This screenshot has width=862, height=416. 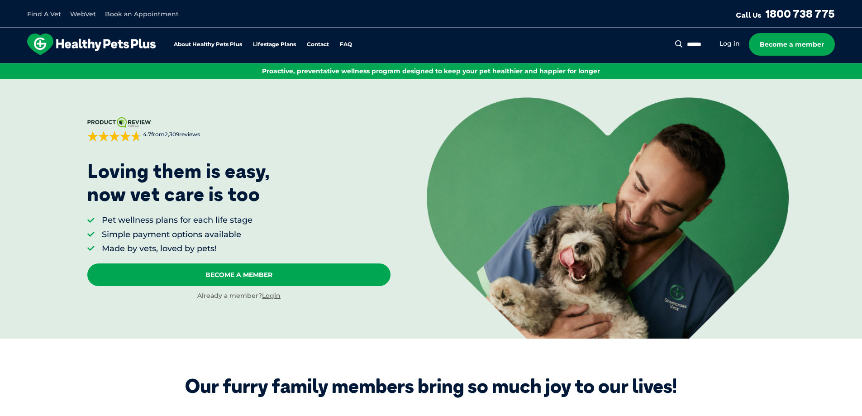 I want to click on img: hpp-logo, so click(x=91, y=44).